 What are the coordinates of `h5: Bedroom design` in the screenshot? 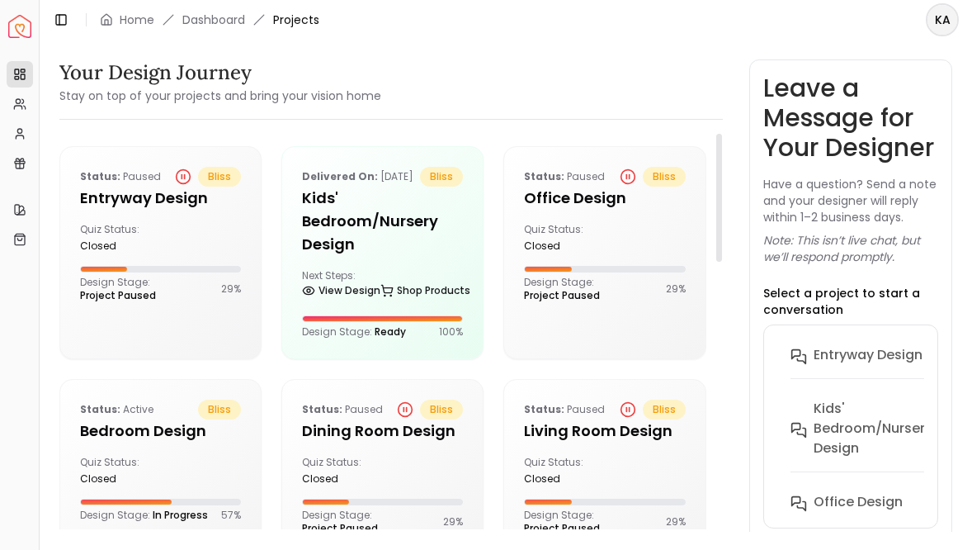 It's located at (160, 431).